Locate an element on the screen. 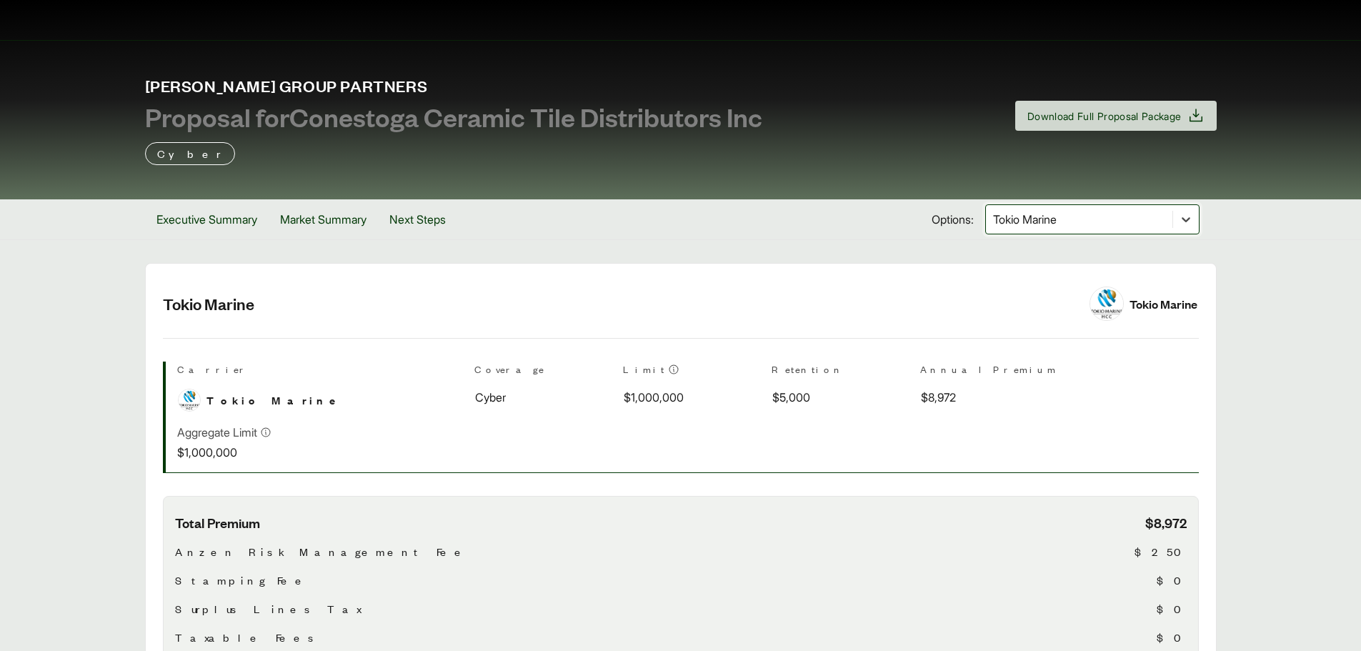 The width and height of the screenshot is (1361, 651). h2: Tokio Marine is located at coordinates (617, 304).